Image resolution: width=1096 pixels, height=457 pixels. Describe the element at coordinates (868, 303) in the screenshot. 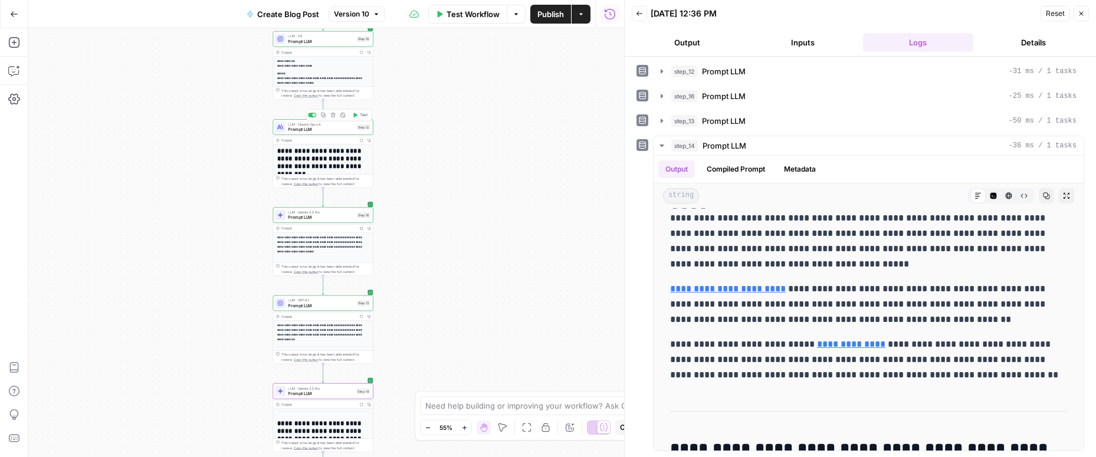

I see `div: -36 ms / 1 tasks` at that location.